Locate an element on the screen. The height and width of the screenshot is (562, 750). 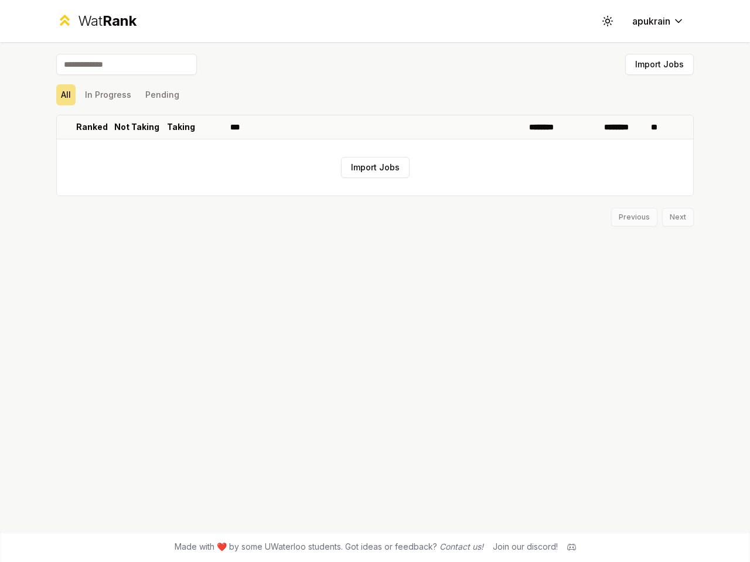
button: All is located at coordinates (66, 95).